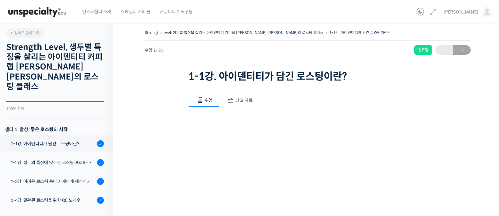  Describe the element at coordinates (25, 33) in the screenshot. I see `a: 강의로 돌아가기` at that location.